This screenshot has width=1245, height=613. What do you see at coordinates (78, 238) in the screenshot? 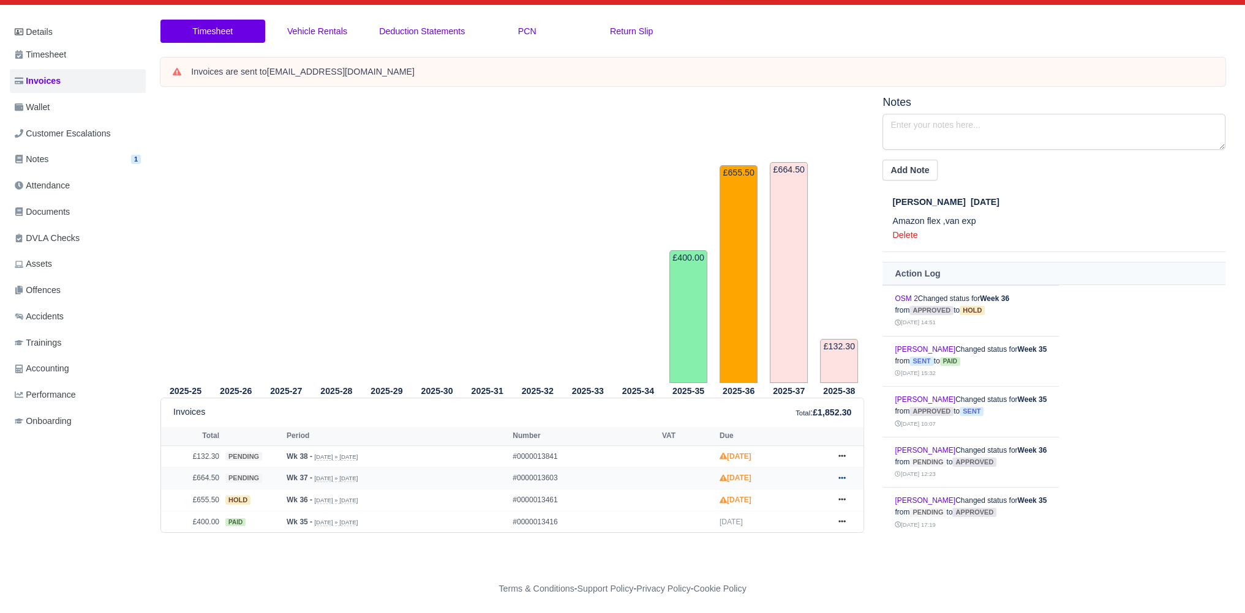
I see `a: DVLA Checks` at bounding box center [78, 238].